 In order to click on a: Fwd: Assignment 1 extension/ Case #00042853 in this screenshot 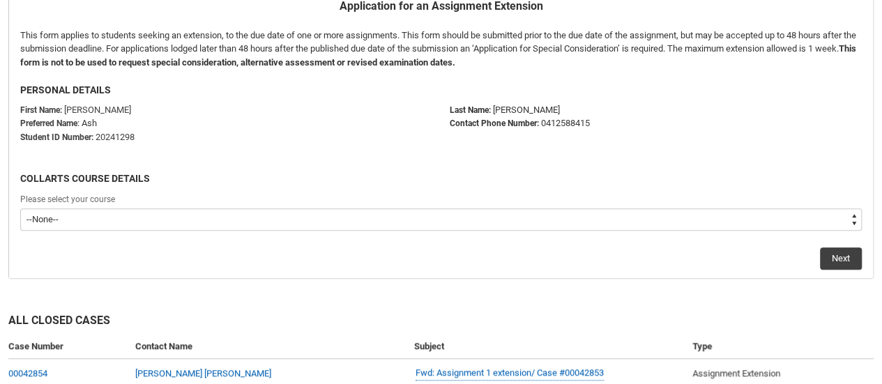, I will do `click(510, 373)`.